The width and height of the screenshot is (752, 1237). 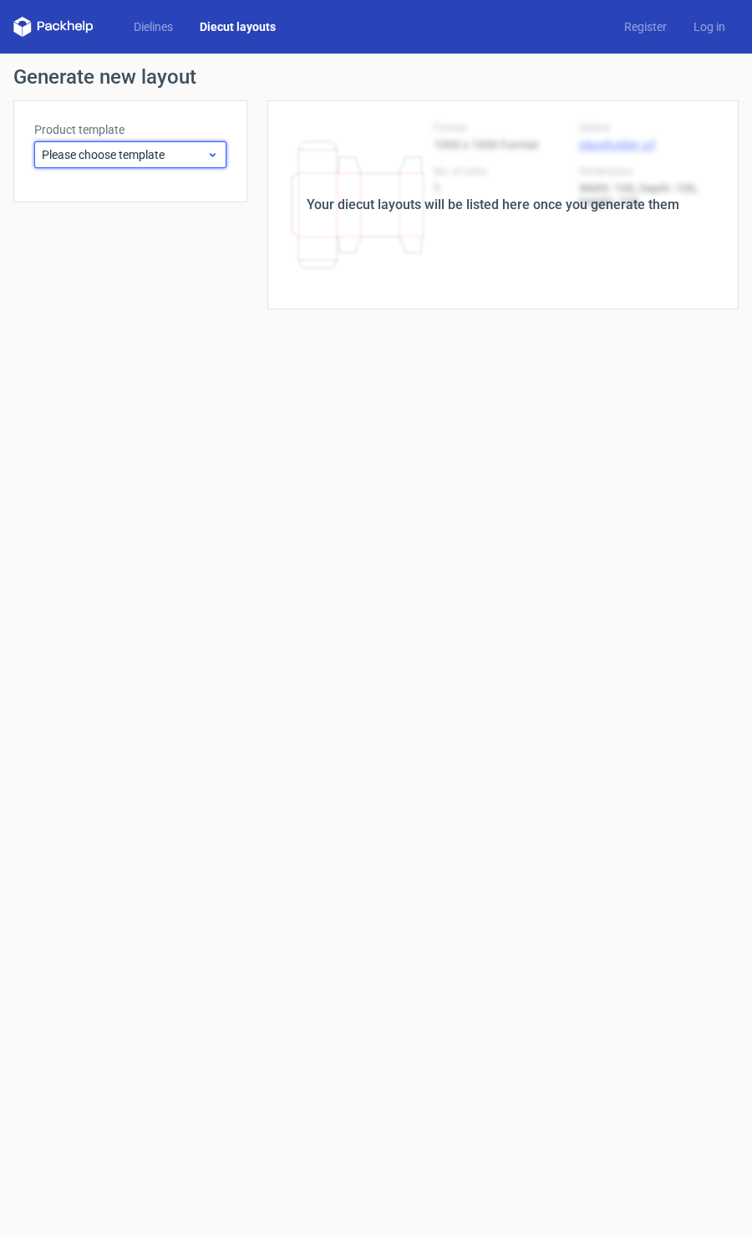 I want to click on label: Product template, so click(x=130, y=130).